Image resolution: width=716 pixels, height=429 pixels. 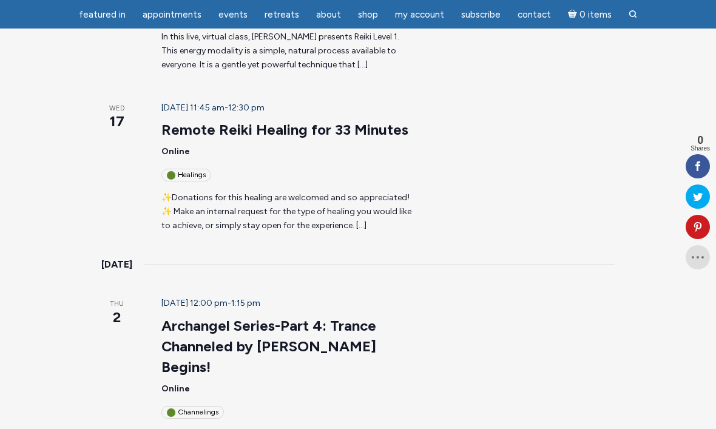 I want to click on span: 12:30 pm, so click(x=246, y=107).